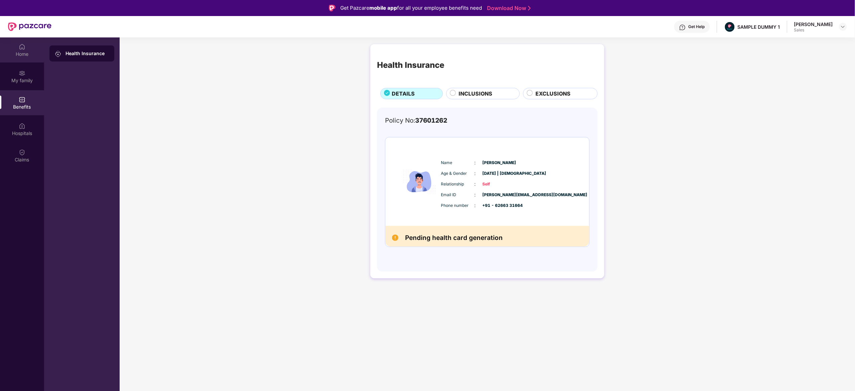 This screenshot has width=855, height=391. Describe the element at coordinates (508, 8) in the screenshot. I see `a: Download Now` at that location.